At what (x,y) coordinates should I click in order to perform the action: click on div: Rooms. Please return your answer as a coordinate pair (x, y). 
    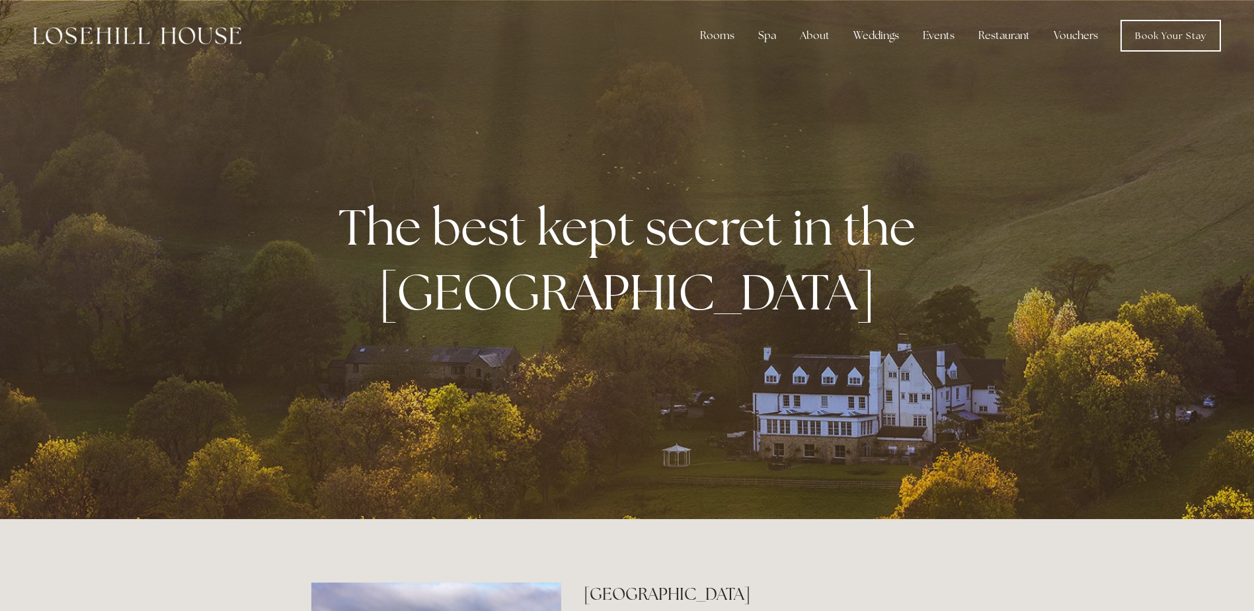
    Looking at the image, I should click on (717, 36).